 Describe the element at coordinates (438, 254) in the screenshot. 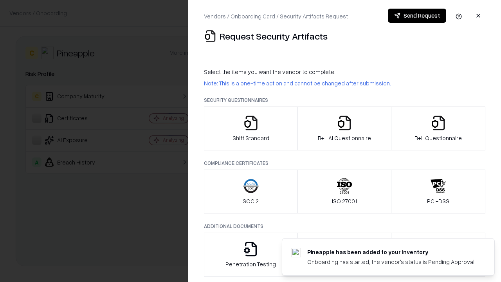

I see `button: Data Processing Agreement` at that location.